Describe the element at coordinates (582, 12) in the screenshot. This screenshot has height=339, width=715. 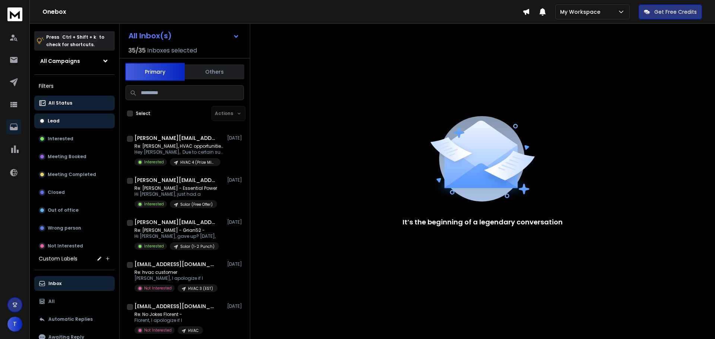
I see `p: My Workspace` at that location.